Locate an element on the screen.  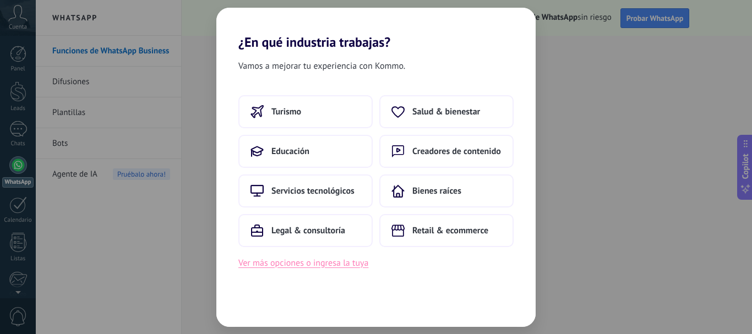
span: Creadores de contenido is located at coordinates (456, 151).